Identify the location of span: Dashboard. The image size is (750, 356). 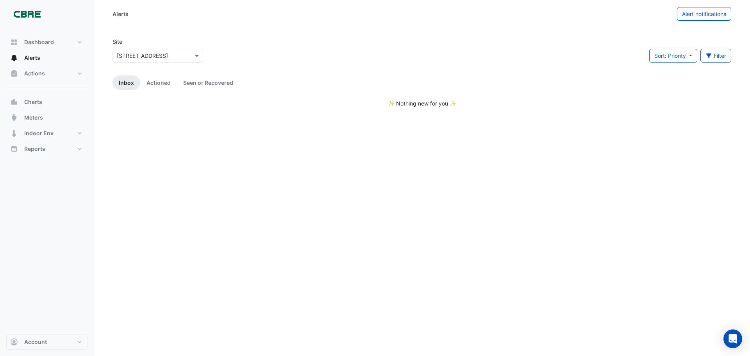
(39, 42).